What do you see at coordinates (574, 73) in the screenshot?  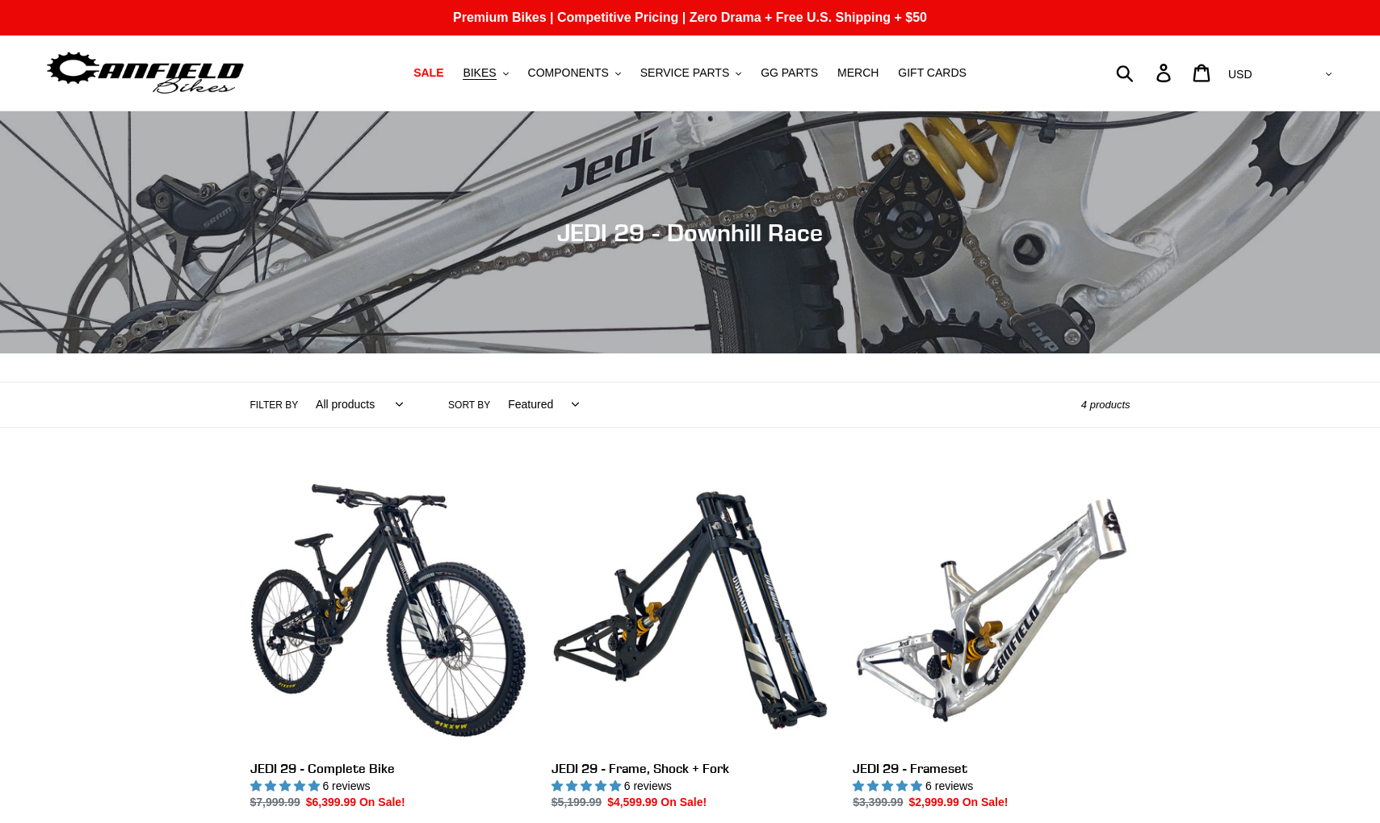 I see `button: COMPONENTS` at bounding box center [574, 73].